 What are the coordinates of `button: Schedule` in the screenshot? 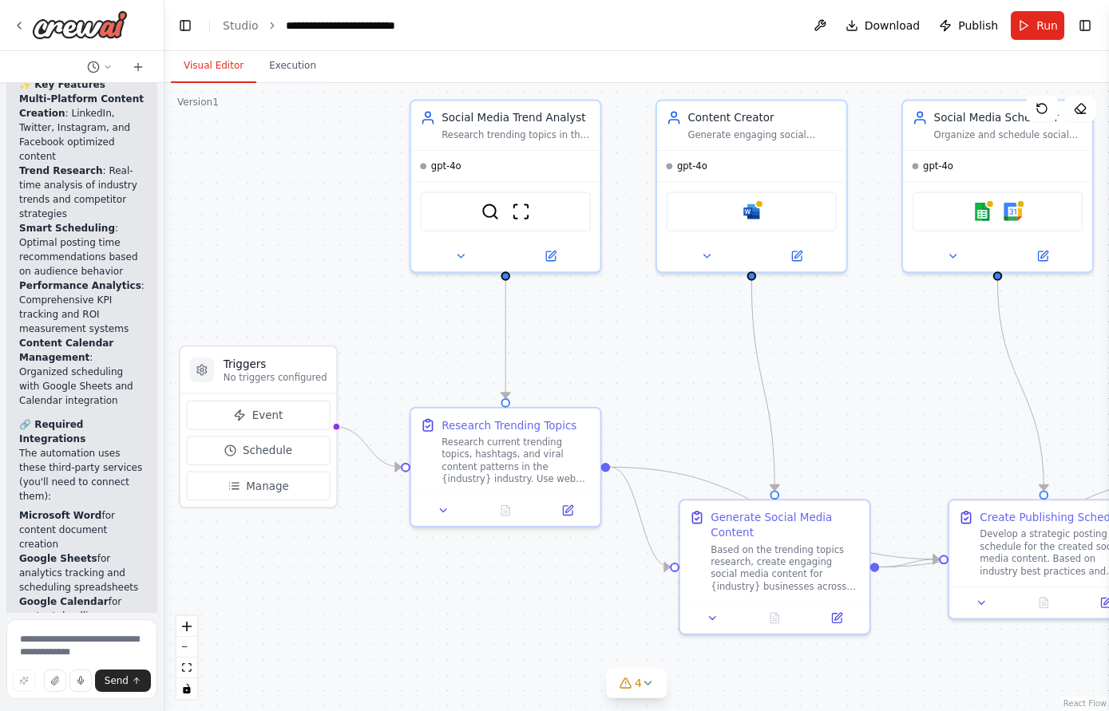 It's located at (259, 450).